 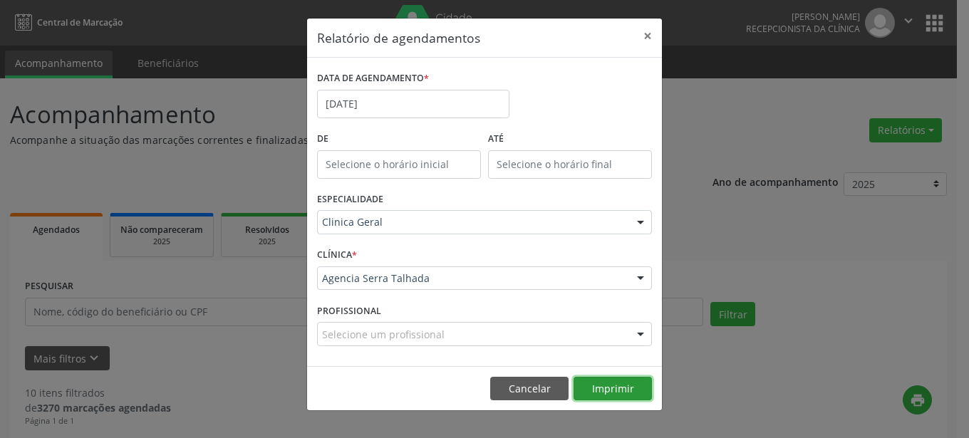 I want to click on button: Imprimir, so click(x=613, y=389).